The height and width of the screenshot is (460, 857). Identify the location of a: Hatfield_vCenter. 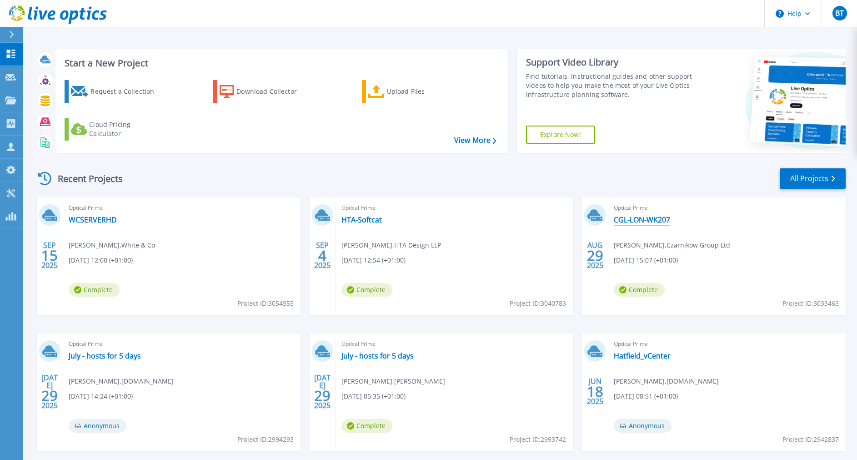
(642, 355).